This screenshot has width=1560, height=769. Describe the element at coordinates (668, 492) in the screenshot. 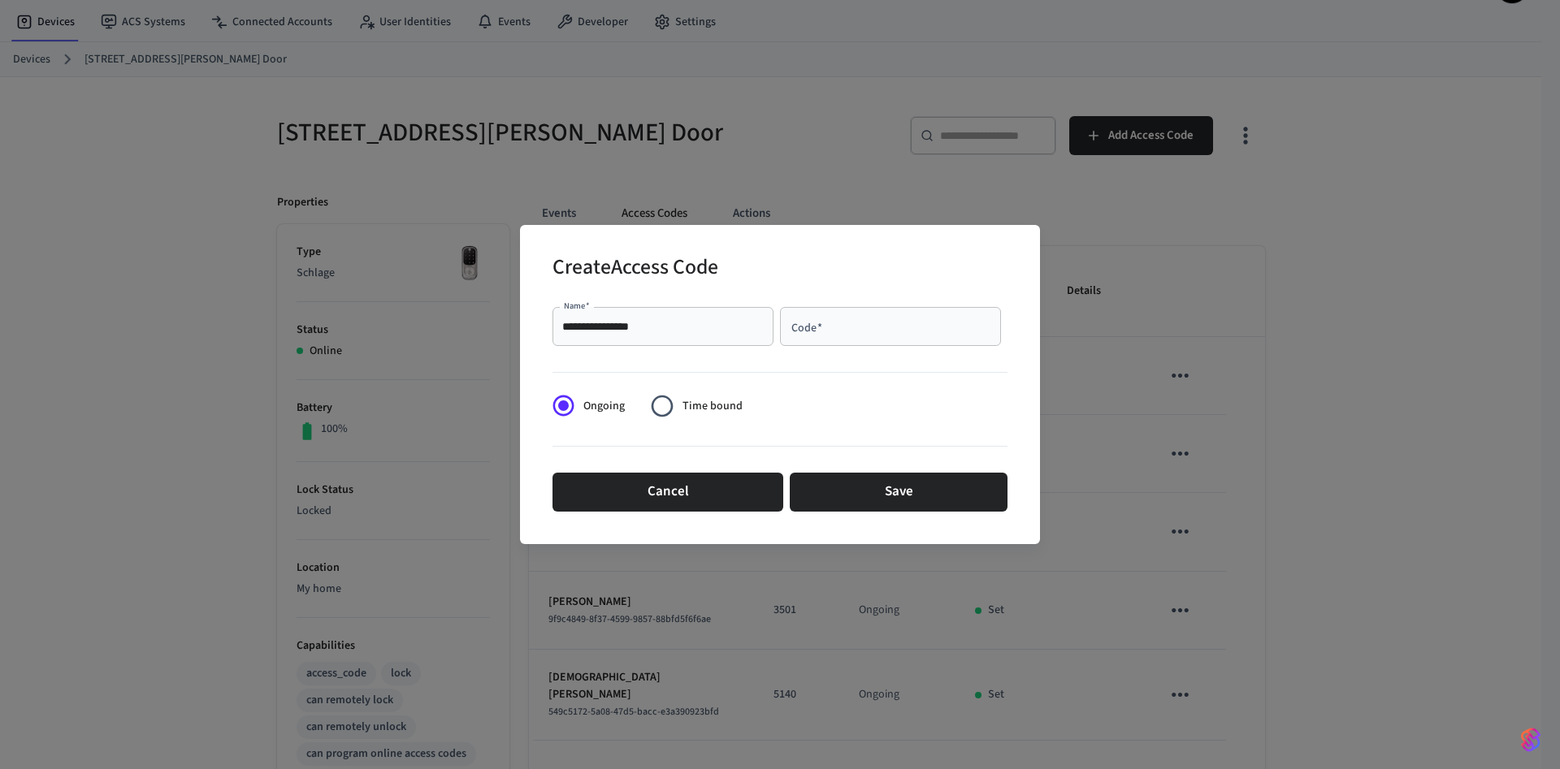

I see `button: Cancel` at that location.